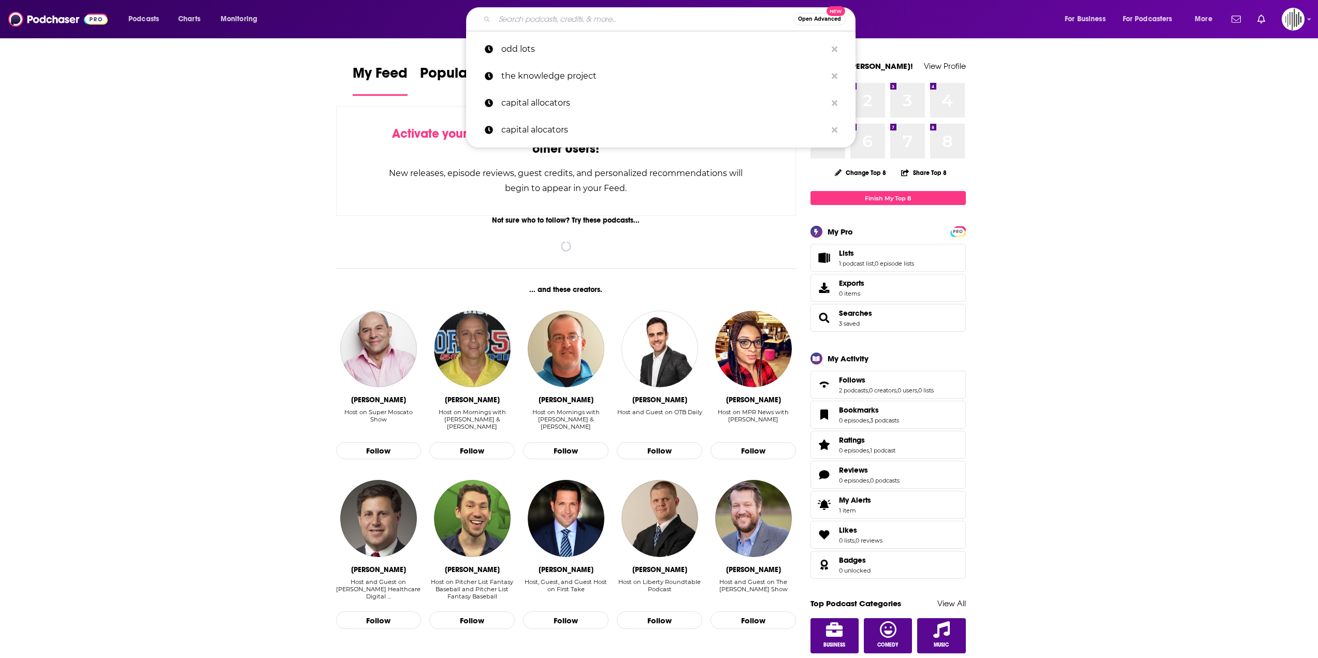  Describe the element at coordinates (670, 19) in the screenshot. I see `div: Search podcasts, credits, & more...` at that location.